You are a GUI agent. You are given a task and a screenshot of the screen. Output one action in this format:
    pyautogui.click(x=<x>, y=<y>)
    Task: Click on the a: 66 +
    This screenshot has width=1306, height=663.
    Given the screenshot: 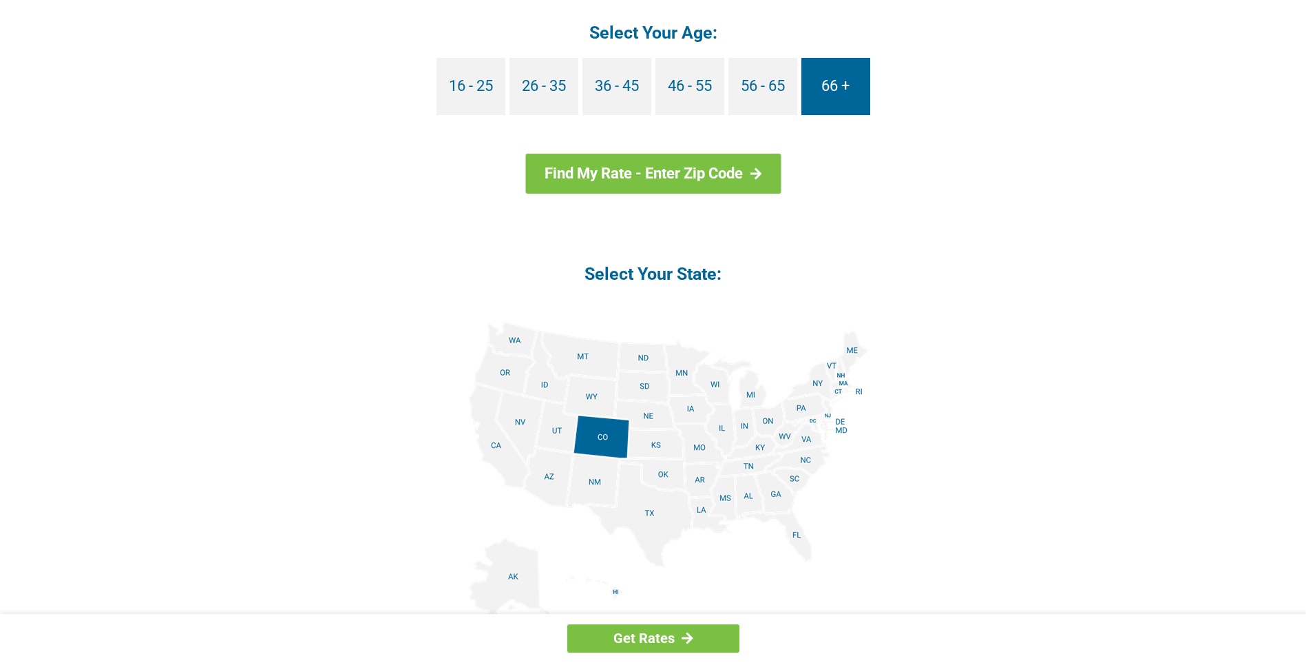 What is the action you would take?
    pyautogui.click(x=836, y=86)
    